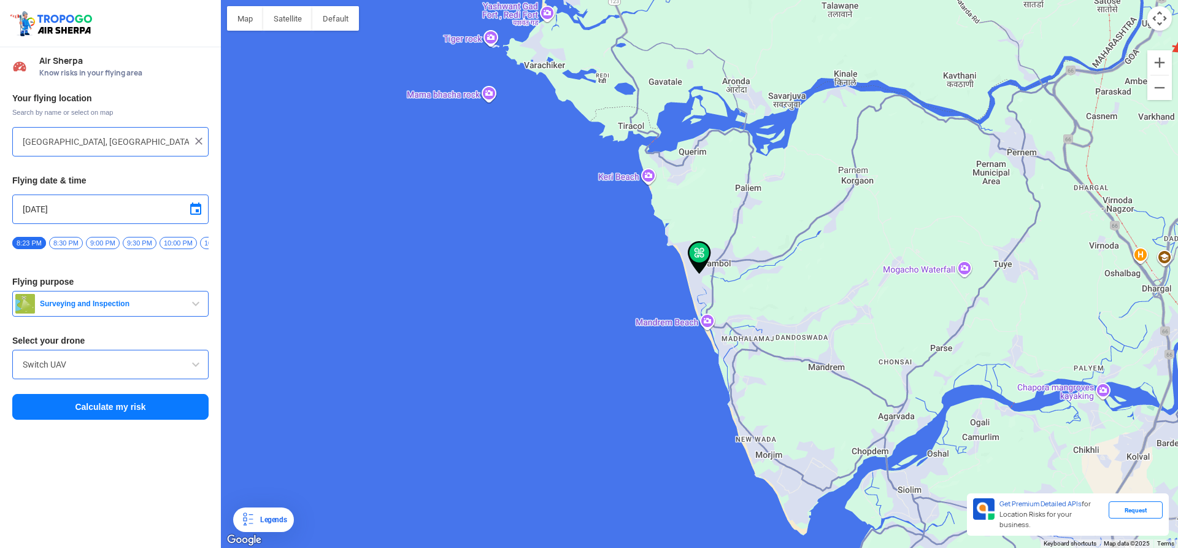 The width and height of the screenshot is (1178, 548). I want to click on a: Terms, so click(1166, 543).